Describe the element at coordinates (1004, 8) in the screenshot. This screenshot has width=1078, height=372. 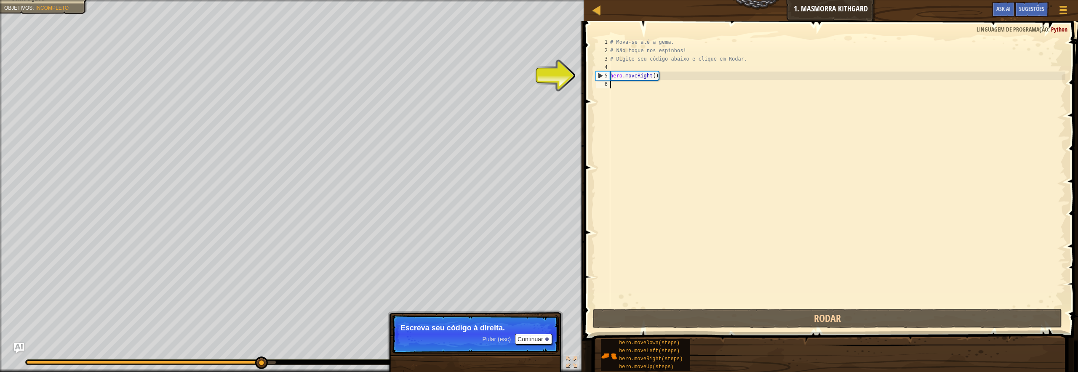
I see `span: Ask AI` at that location.